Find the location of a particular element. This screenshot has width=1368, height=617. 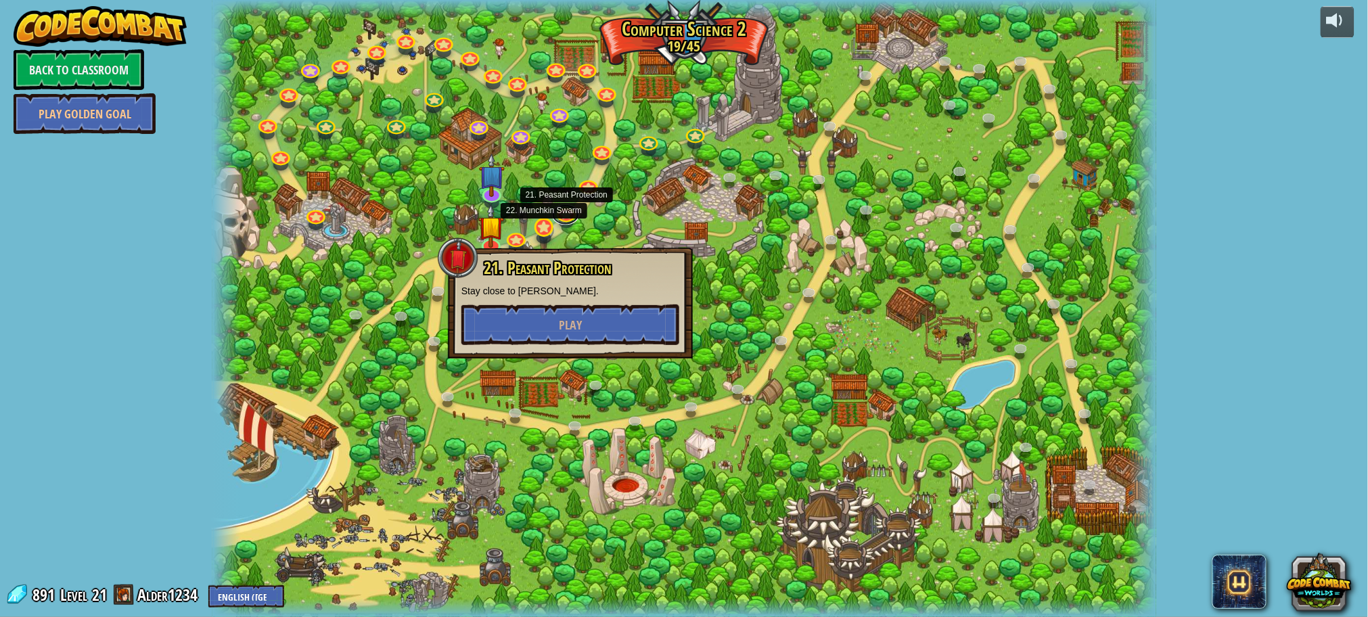

img: level-banner-unstarted-subscriber.png is located at coordinates (492, 175).